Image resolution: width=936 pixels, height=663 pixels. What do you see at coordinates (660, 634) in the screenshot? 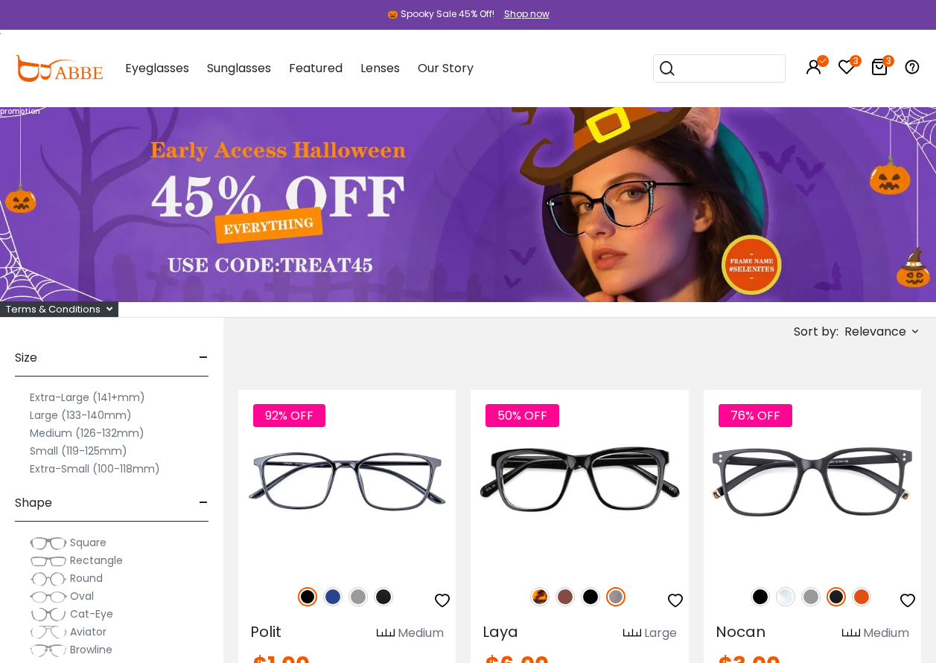
I see `div: Large` at bounding box center [660, 634].